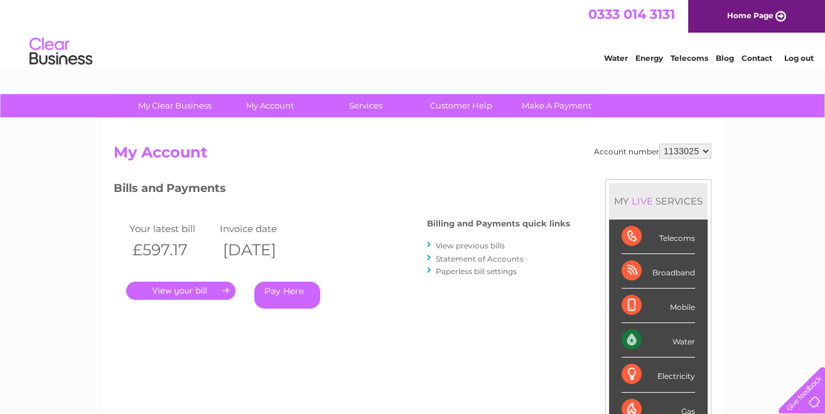 This screenshot has height=414, width=825. I want to click on div: MY SERVICES, so click(658, 201).